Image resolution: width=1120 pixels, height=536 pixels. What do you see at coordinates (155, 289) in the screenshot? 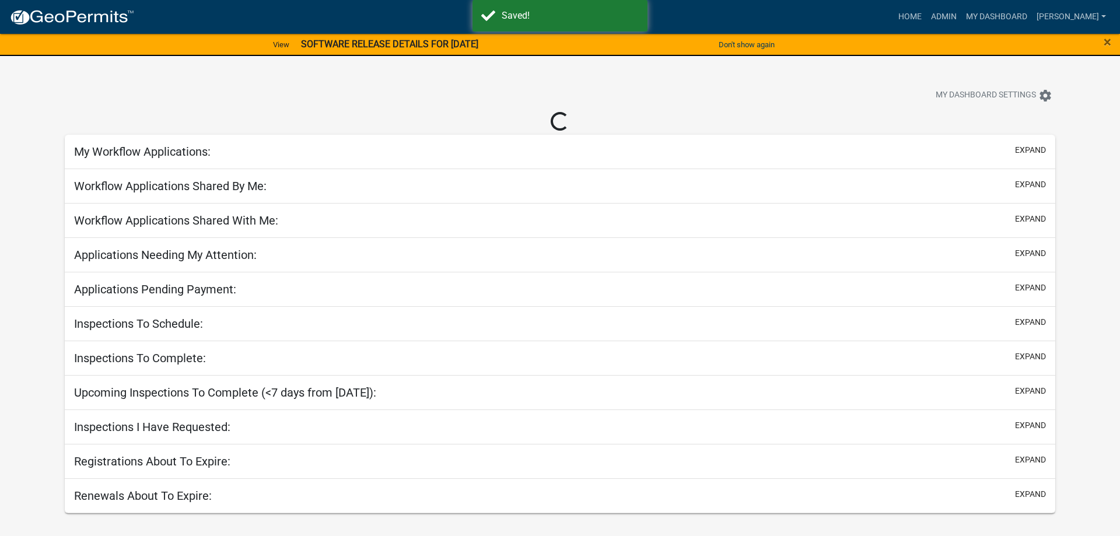
I see `h5: Applications Pending Payment:` at bounding box center [155, 289].